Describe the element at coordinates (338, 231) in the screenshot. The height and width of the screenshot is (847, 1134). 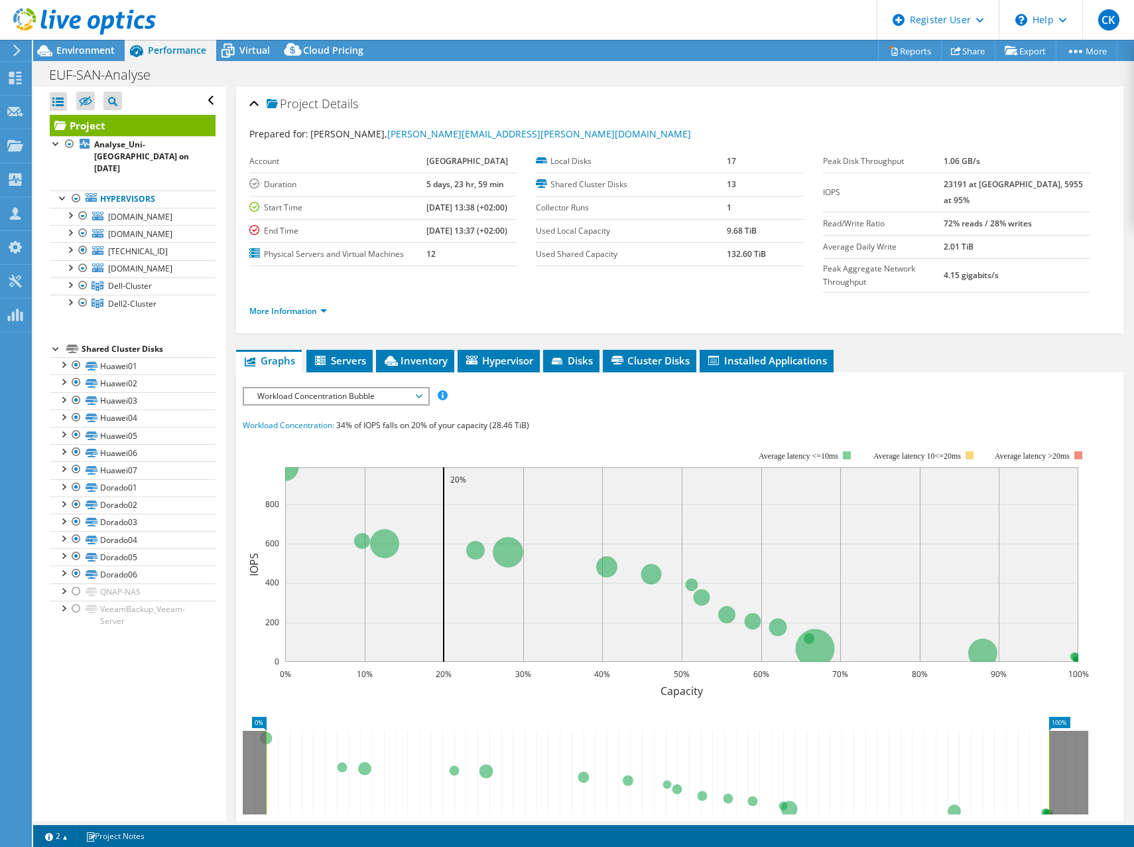
I see `label: End Time` at that location.